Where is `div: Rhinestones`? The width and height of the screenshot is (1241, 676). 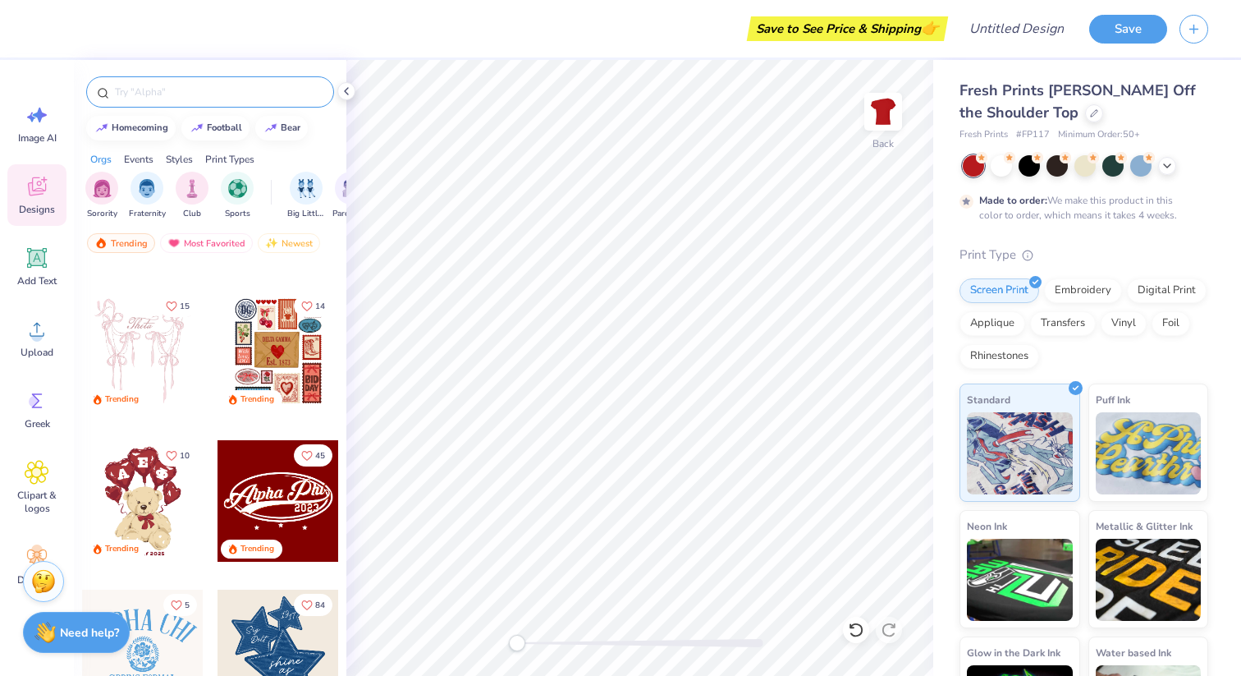
div: Rhinestones is located at coordinates (999, 356).